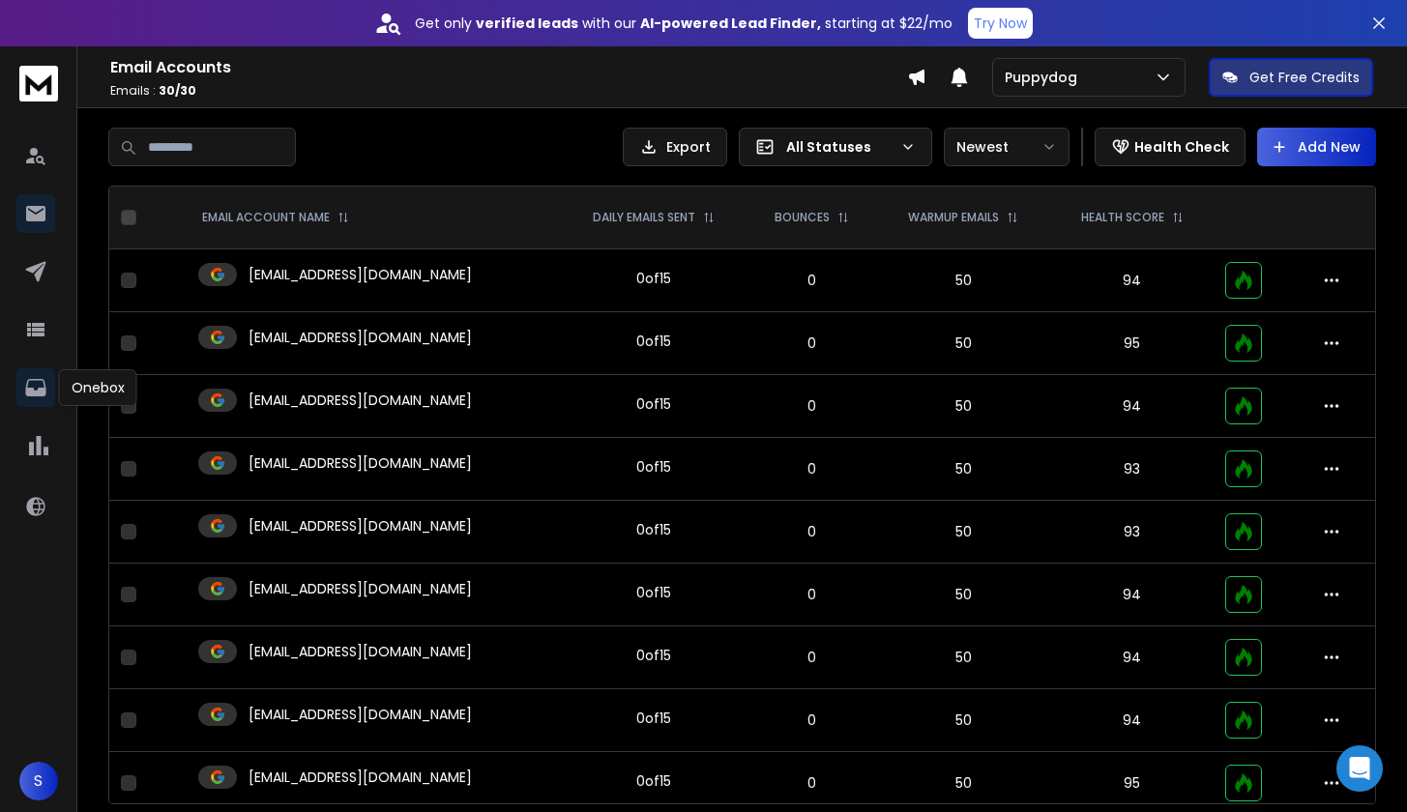  What do you see at coordinates (1291, 77) in the screenshot?
I see `button: Get Free Credits` at bounding box center [1291, 77].